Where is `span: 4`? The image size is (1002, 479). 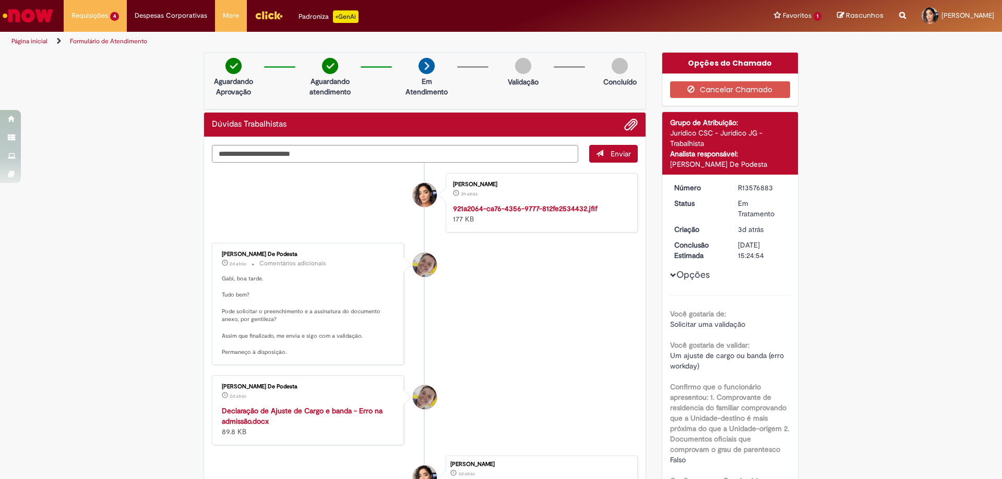 span: 4 is located at coordinates (114, 16).